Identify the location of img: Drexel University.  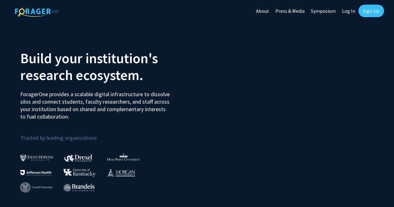
(78, 158).